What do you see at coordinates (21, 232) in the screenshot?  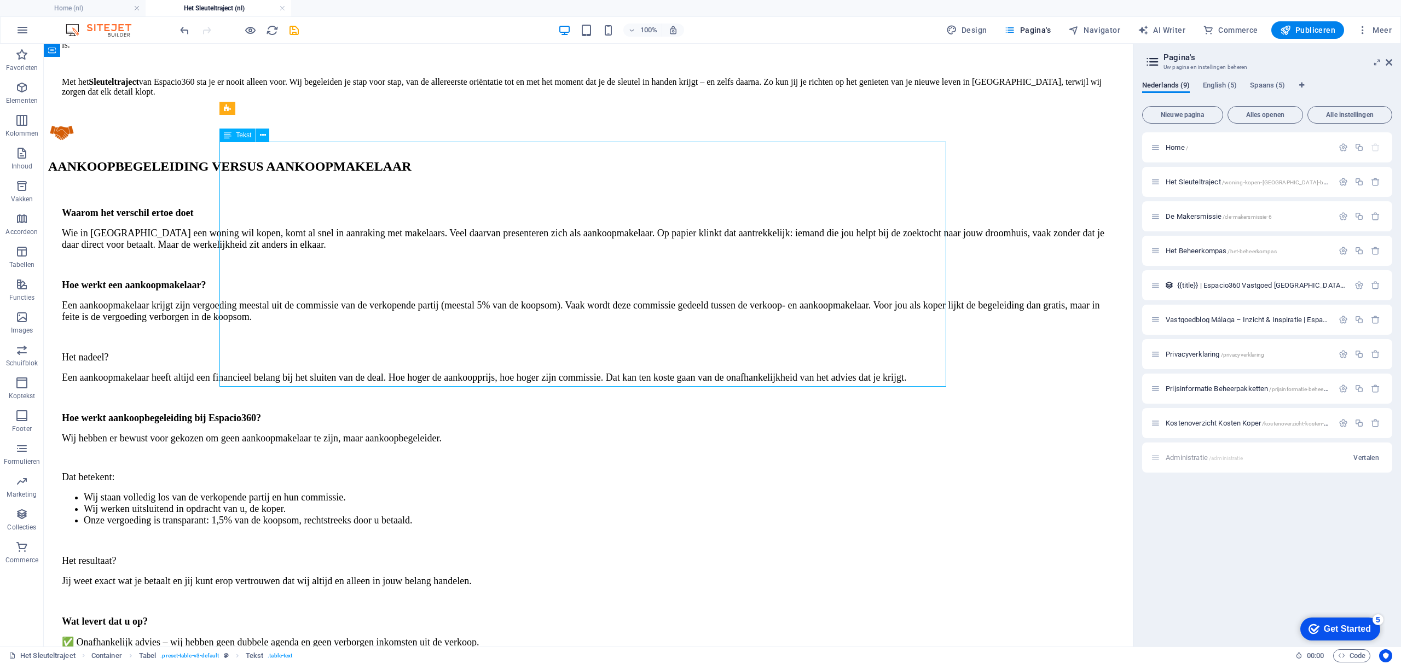 I see `p: Accordeon` at bounding box center [21, 232].